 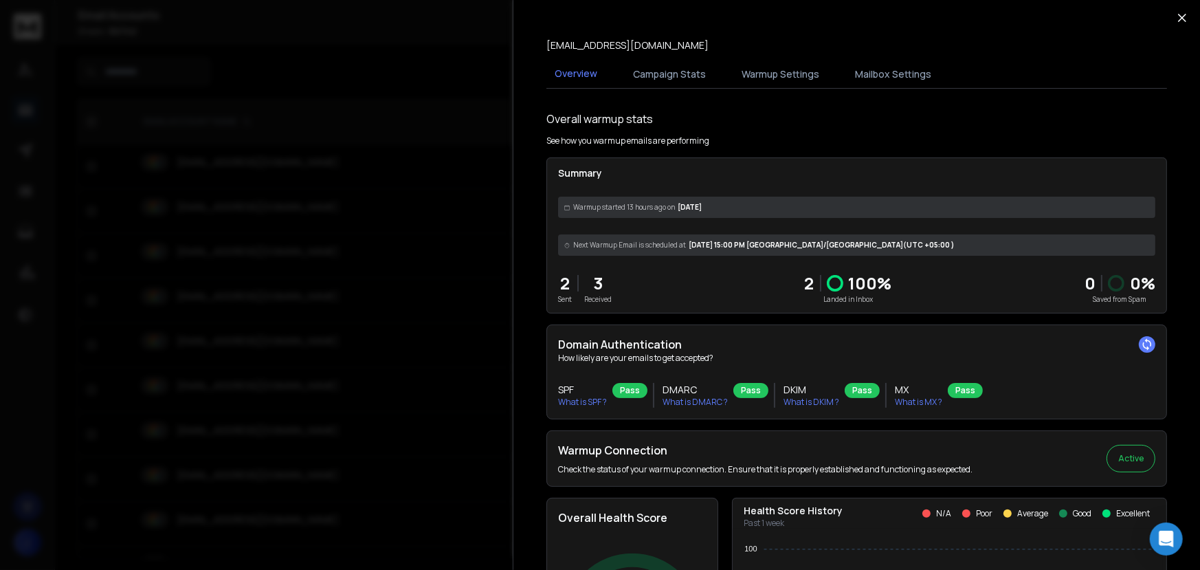 What do you see at coordinates (598, 283) in the screenshot?
I see `p: 3` at bounding box center [598, 283].